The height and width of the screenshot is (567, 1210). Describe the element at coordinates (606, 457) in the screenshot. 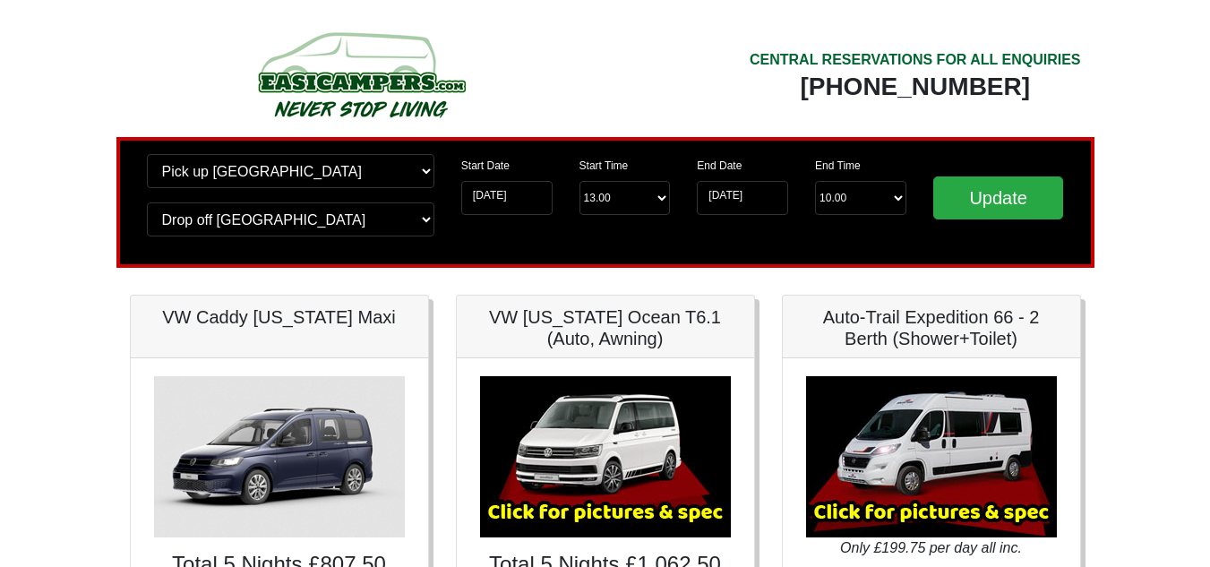

I see `img: VW California Ocean T6.1 (Auto, Awning)` at that location.